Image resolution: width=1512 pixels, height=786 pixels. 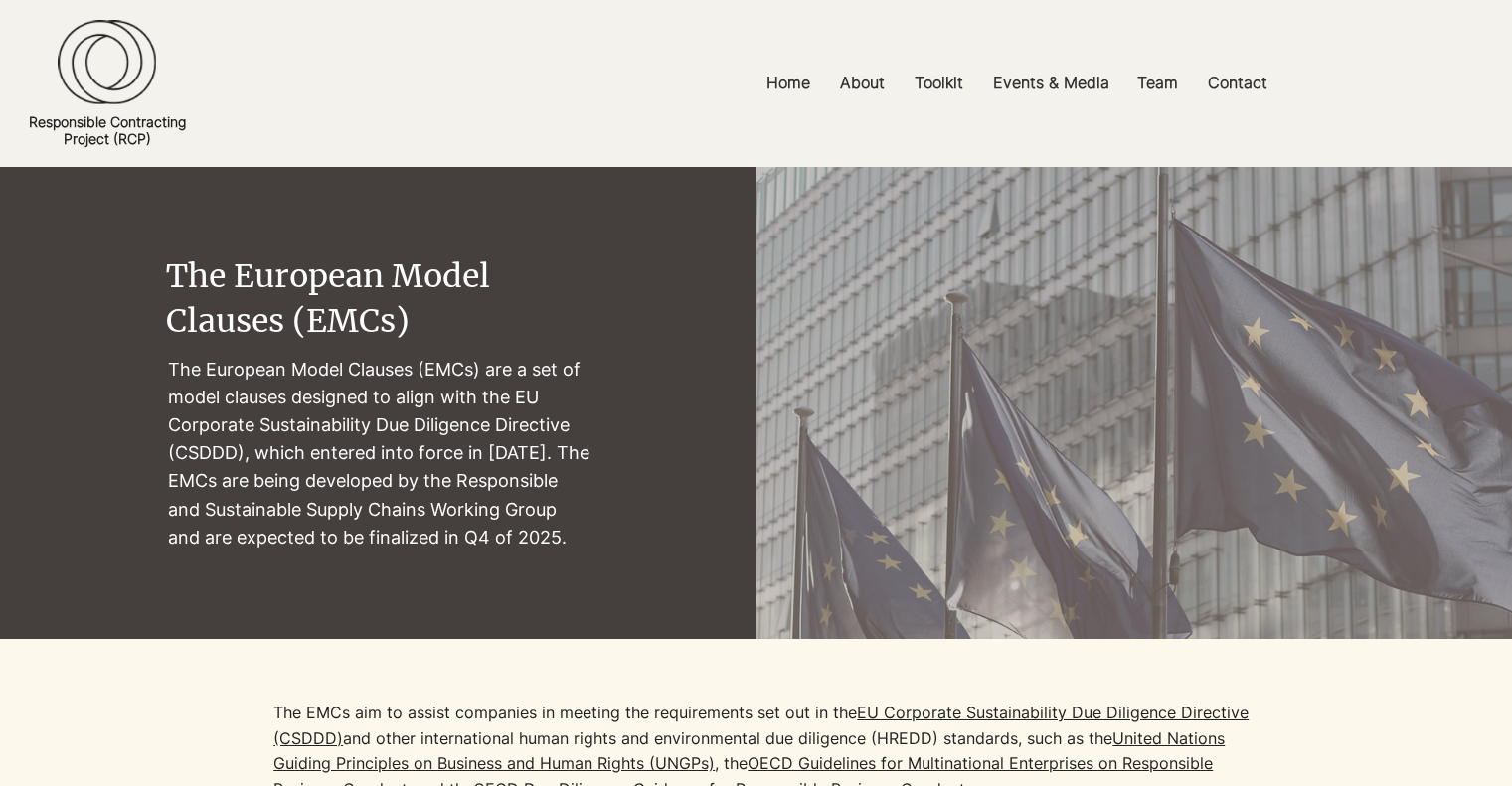 What do you see at coordinates (1238, 83) in the screenshot?
I see `a: Contact` at bounding box center [1238, 83].